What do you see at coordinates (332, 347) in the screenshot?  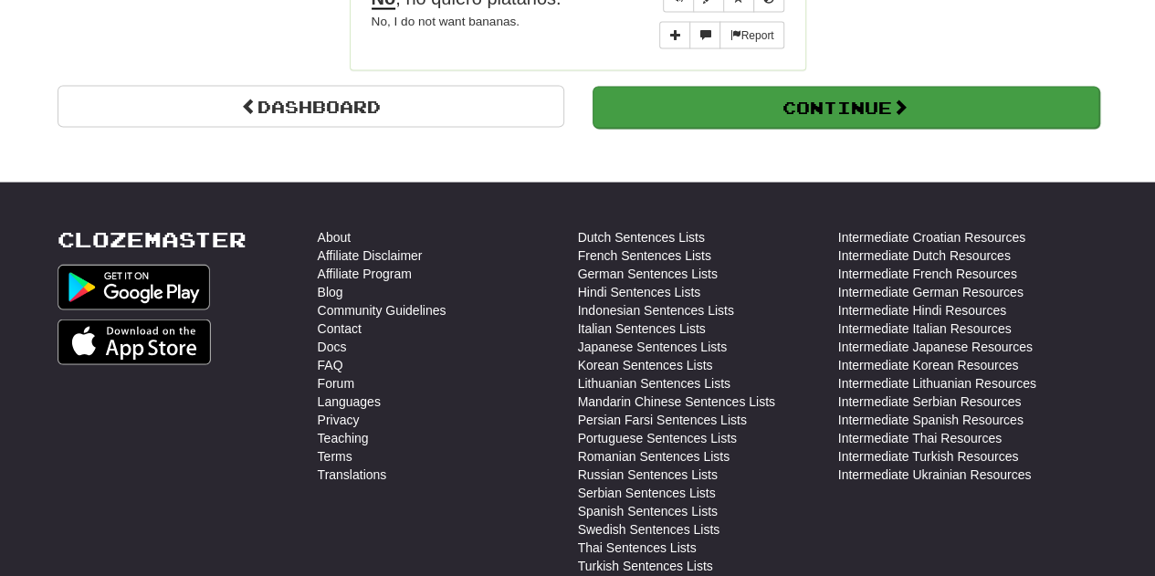 I see `a: Docs` at bounding box center [332, 347].